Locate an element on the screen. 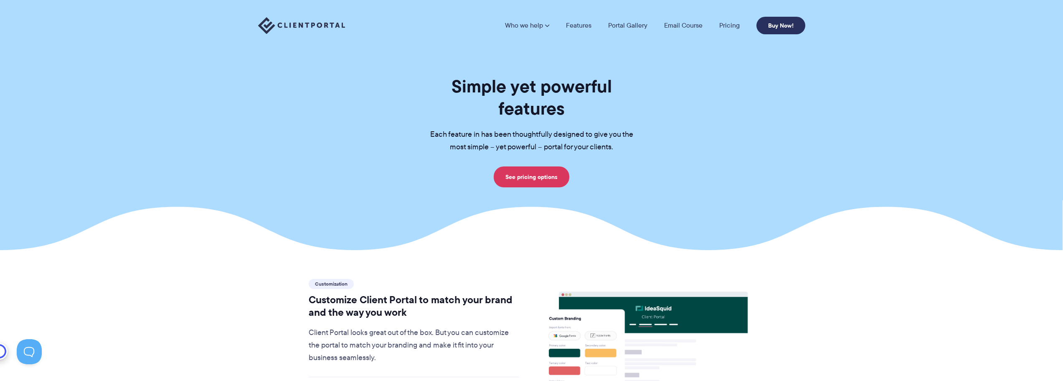  h2: Customize Client Portal to match your brand and the way you work is located at coordinates (414, 306).